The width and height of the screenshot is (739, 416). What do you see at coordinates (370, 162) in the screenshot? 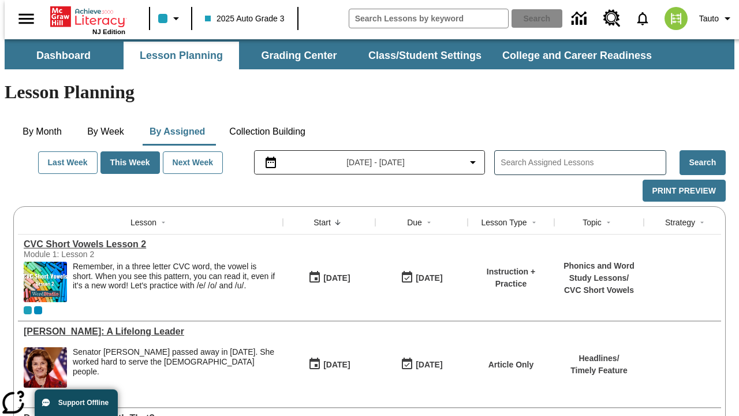
I see `button: Select the date range menu item` at bounding box center [370, 162].